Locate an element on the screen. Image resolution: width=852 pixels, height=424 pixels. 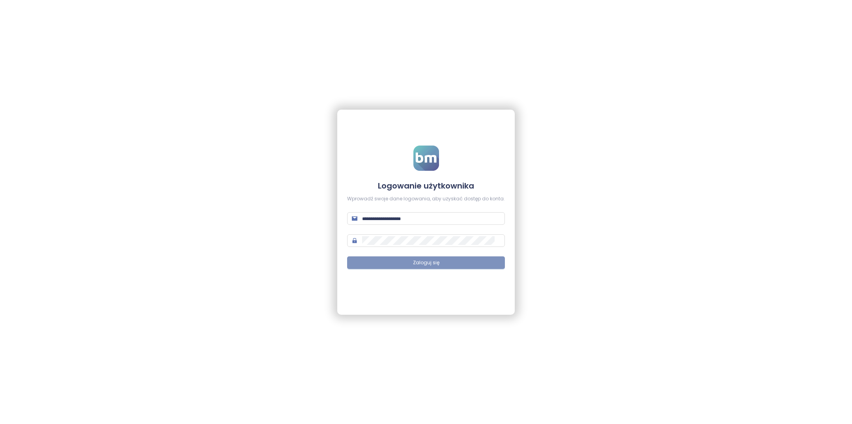
span: Zaloguj się is located at coordinates (426, 263).